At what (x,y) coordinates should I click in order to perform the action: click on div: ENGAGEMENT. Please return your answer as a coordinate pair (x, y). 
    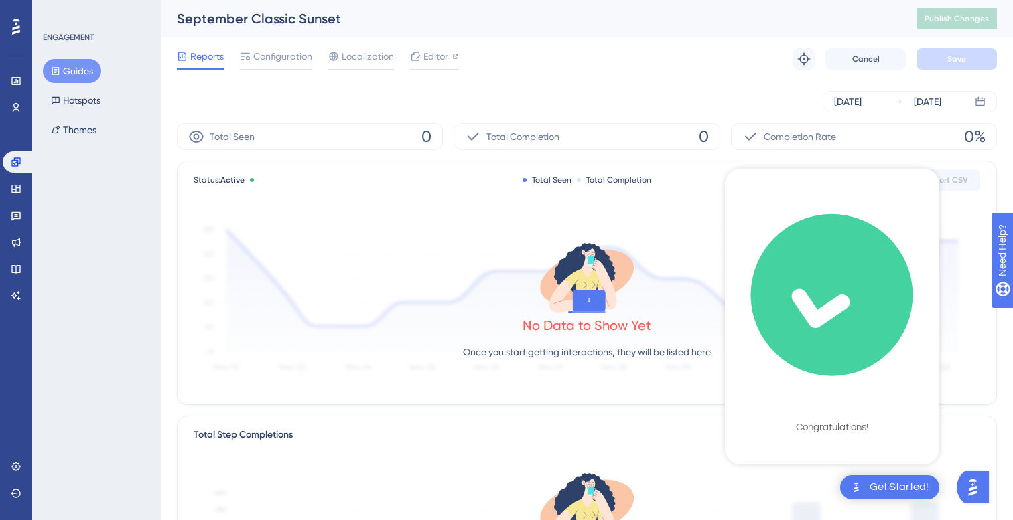
    Looking at the image, I should click on (68, 38).